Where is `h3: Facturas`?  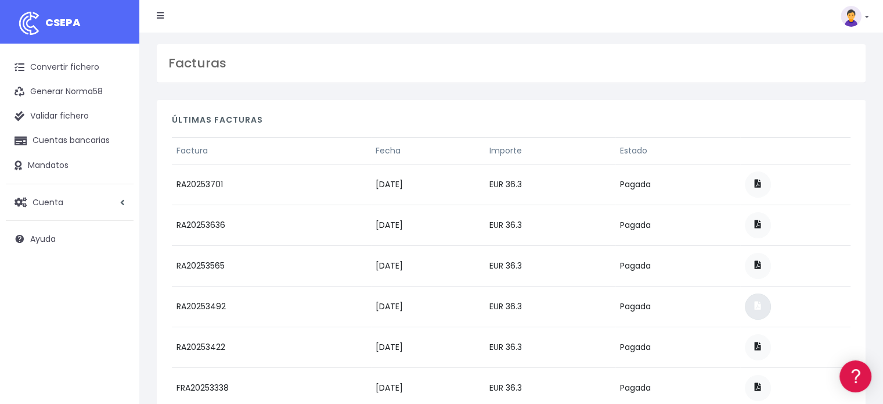
h3: Facturas is located at coordinates (511, 63).